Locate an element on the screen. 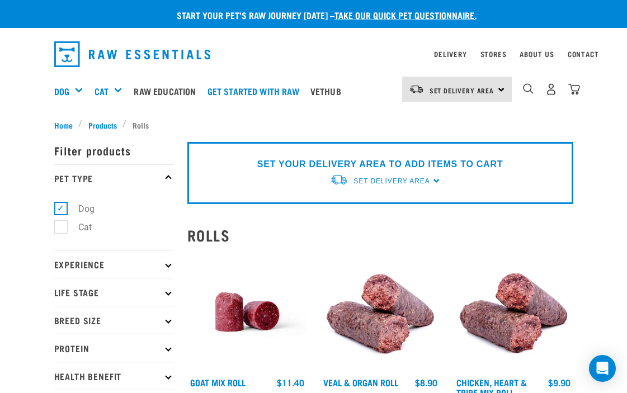 Image resolution: width=627 pixels, height=393 pixels. a: Cat is located at coordinates (101, 91).